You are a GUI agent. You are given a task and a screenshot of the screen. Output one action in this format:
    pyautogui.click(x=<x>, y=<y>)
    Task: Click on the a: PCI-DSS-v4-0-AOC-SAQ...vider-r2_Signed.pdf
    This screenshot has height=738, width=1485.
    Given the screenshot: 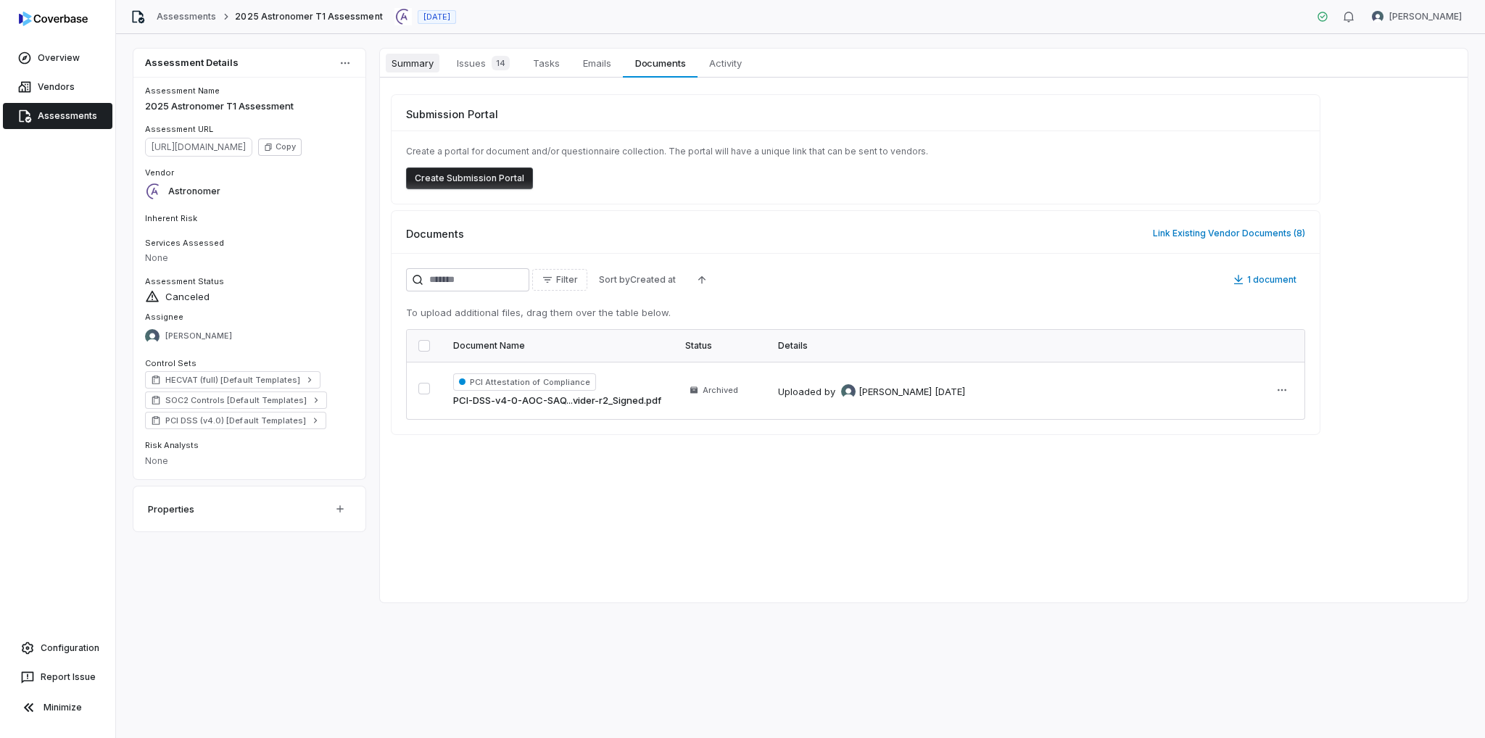 What is the action you would take?
    pyautogui.click(x=557, y=401)
    